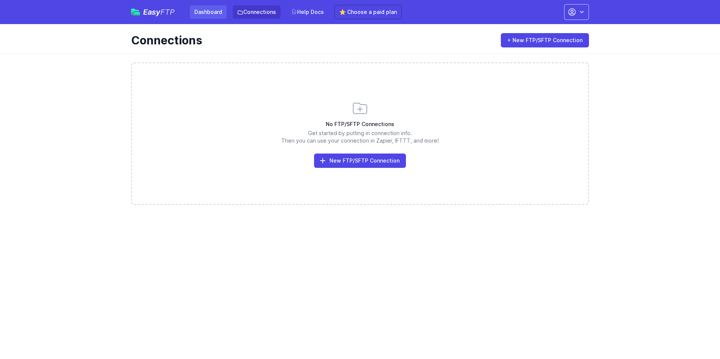 This screenshot has width=720, height=359. I want to click on a: ⭐ Choose a paid plan, so click(368, 12).